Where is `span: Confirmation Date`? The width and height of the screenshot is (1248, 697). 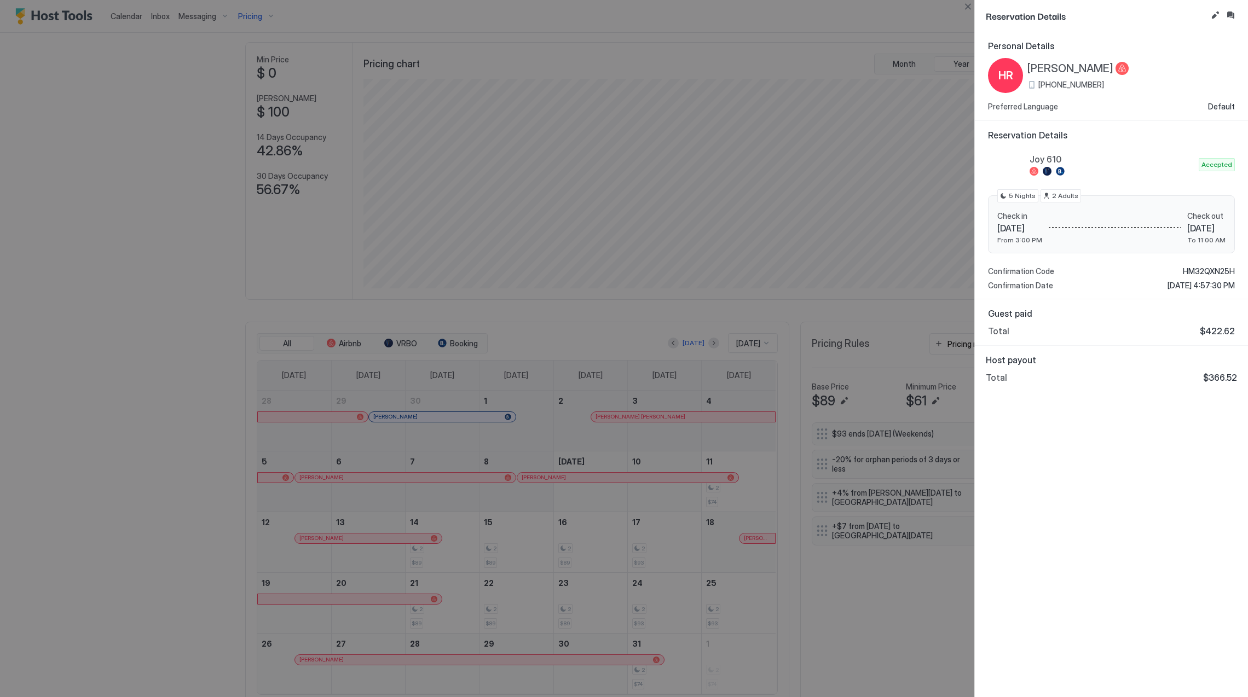
span: Confirmation Date is located at coordinates (1020, 286).